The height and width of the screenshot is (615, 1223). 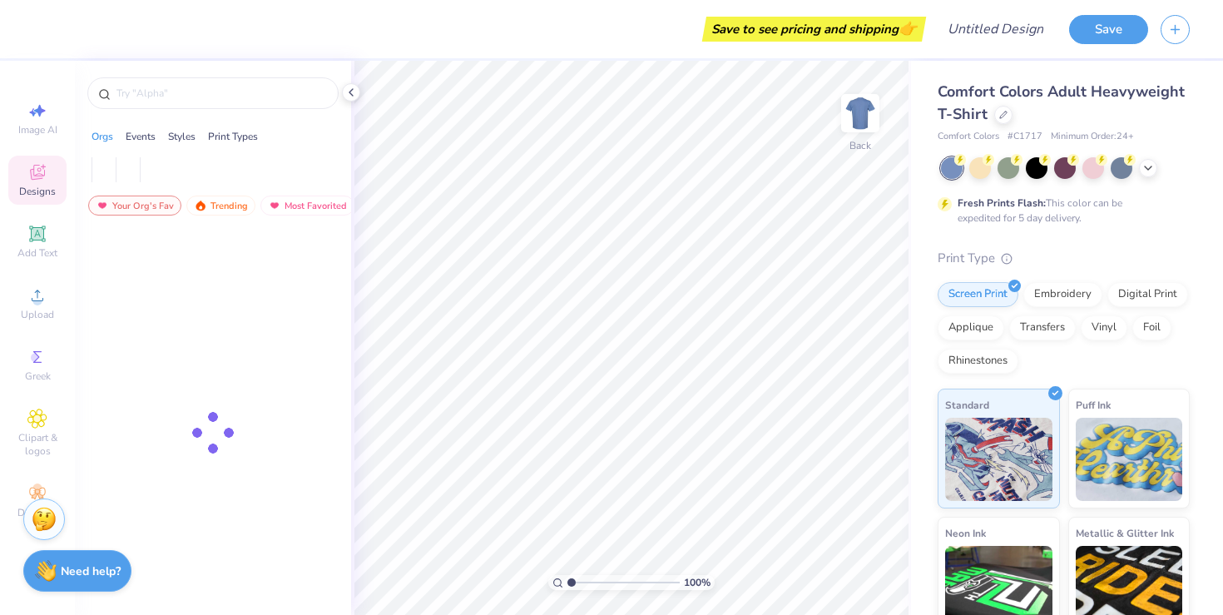 What do you see at coordinates (1108, 29) in the screenshot?
I see `button: Save` at bounding box center [1108, 29].